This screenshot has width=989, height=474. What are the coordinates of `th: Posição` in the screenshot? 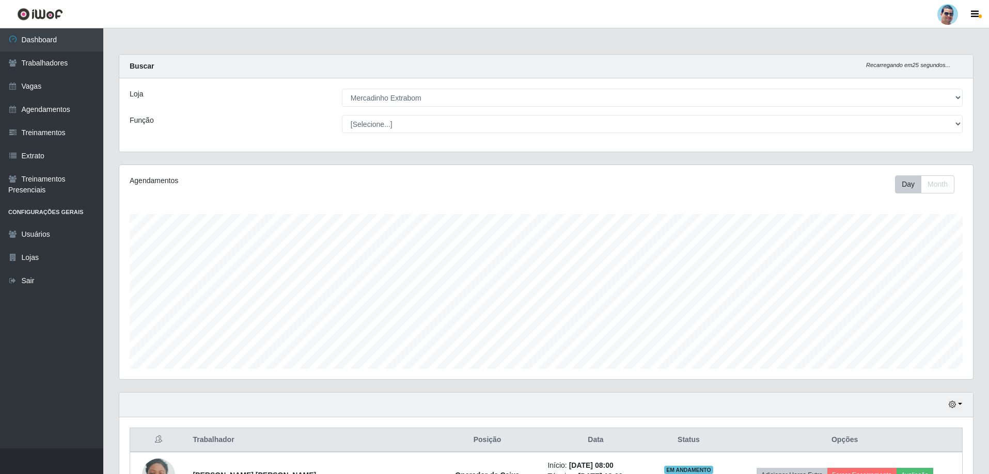 It's located at (487, 440).